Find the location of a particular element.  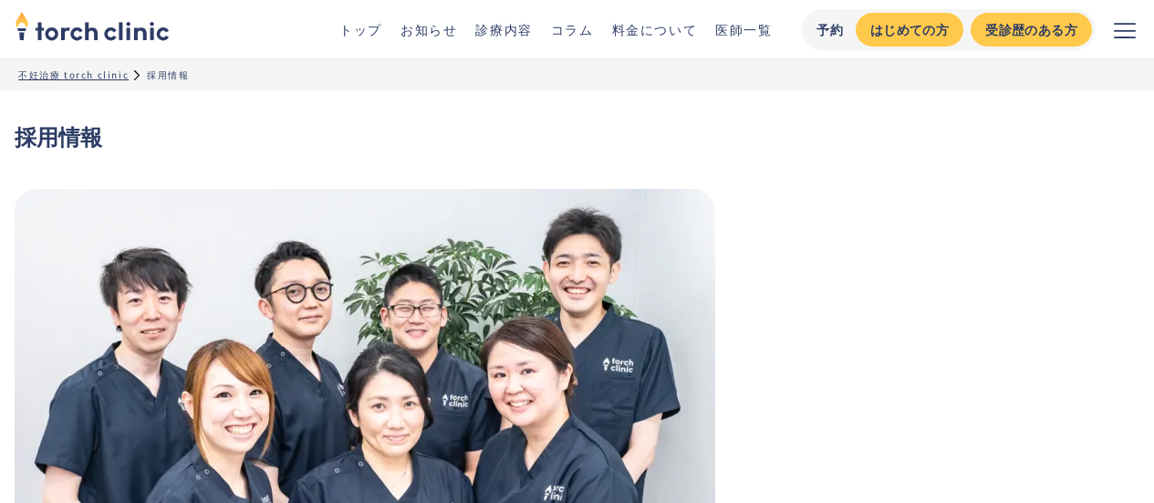

div: 予約 is located at coordinates (830, 29).